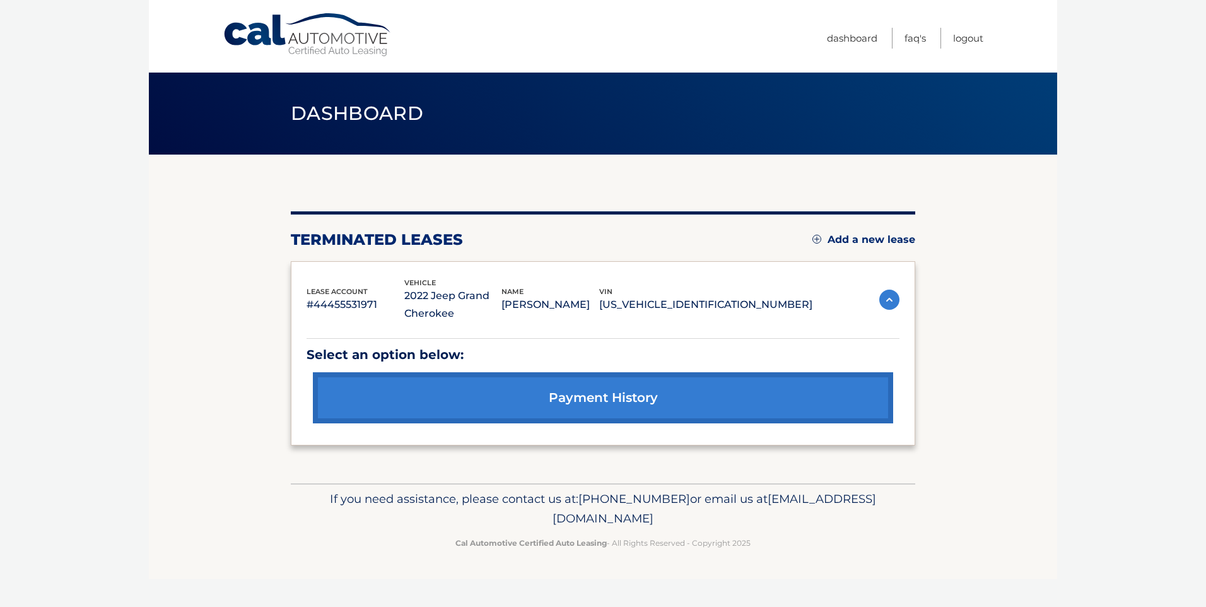 This screenshot has height=607, width=1206. I want to click on strong: Cal Automotive Certified Auto Leasing, so click(531, 543).